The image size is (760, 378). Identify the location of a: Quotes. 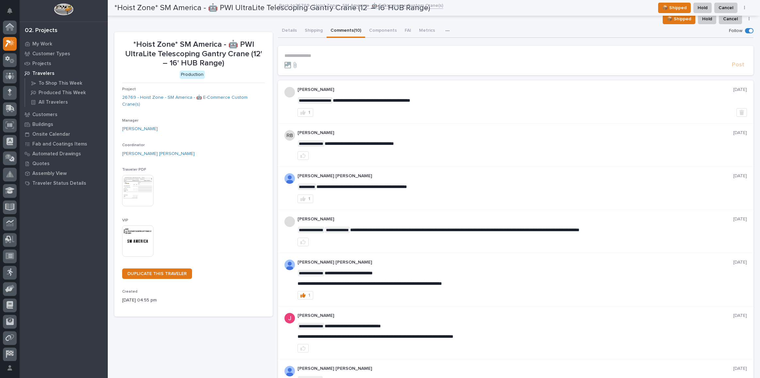
(64, 163).